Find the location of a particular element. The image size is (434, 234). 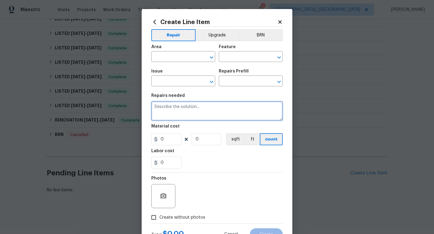

button: ft is located at coordinates (252, 139).